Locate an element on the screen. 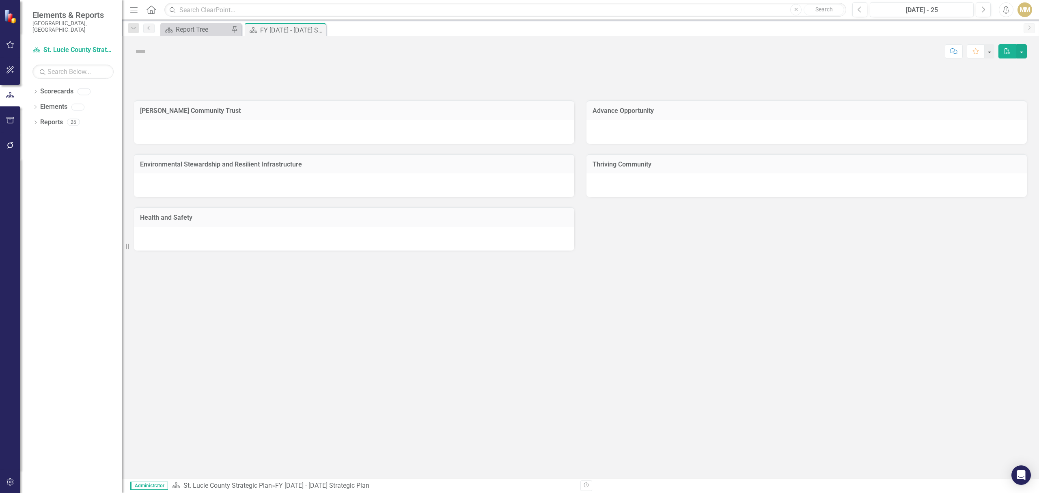 Image resolution: width=1039 pixels, height=493 pixels. span: Search is located at coordinates (824, 9).